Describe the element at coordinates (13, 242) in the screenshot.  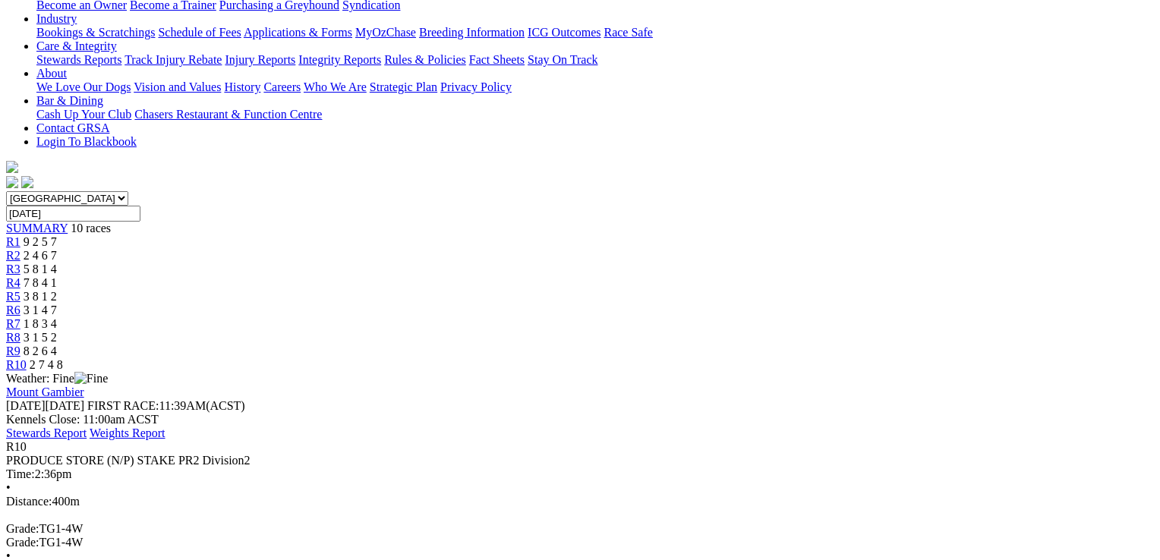
I see `a: R1` at that location.